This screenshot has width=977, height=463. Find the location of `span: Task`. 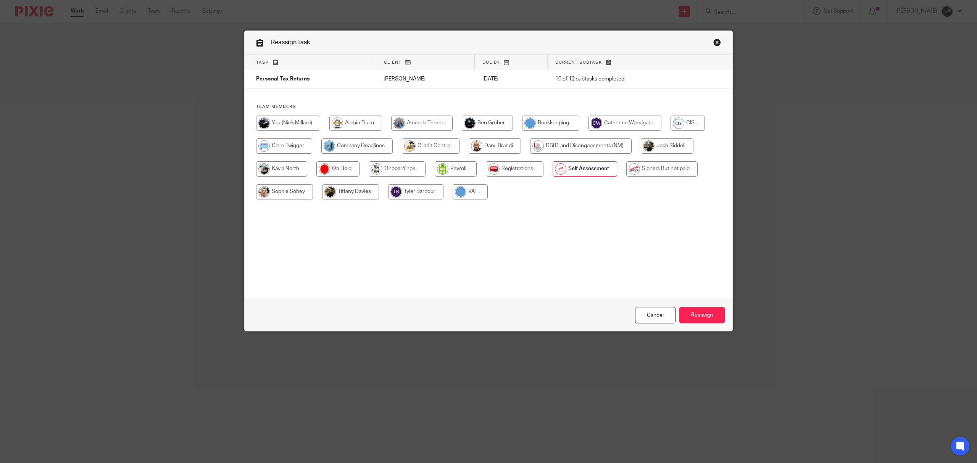

span: Task is located at coordinates (263, 62).